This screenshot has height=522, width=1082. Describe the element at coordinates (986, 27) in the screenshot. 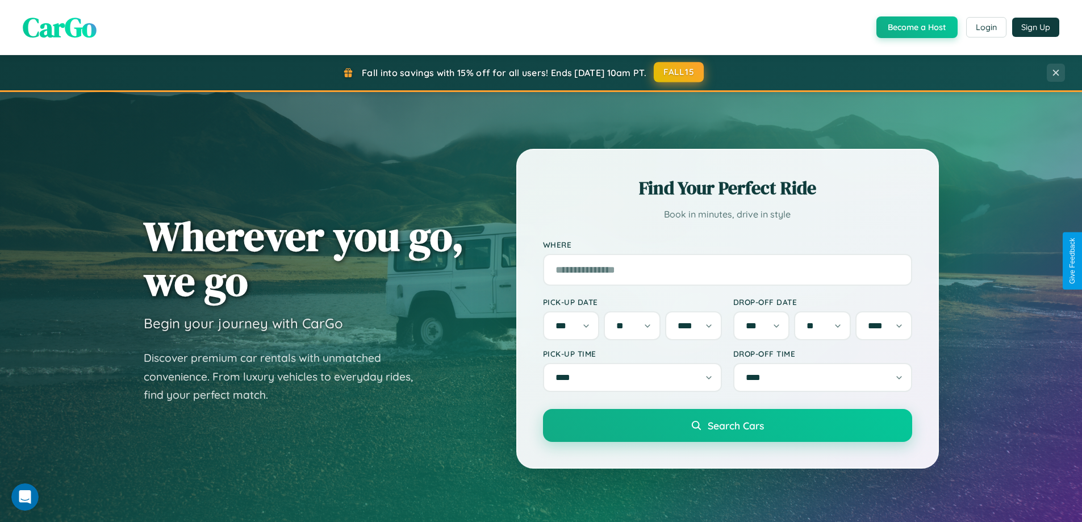

I see `button: Login` at that location.